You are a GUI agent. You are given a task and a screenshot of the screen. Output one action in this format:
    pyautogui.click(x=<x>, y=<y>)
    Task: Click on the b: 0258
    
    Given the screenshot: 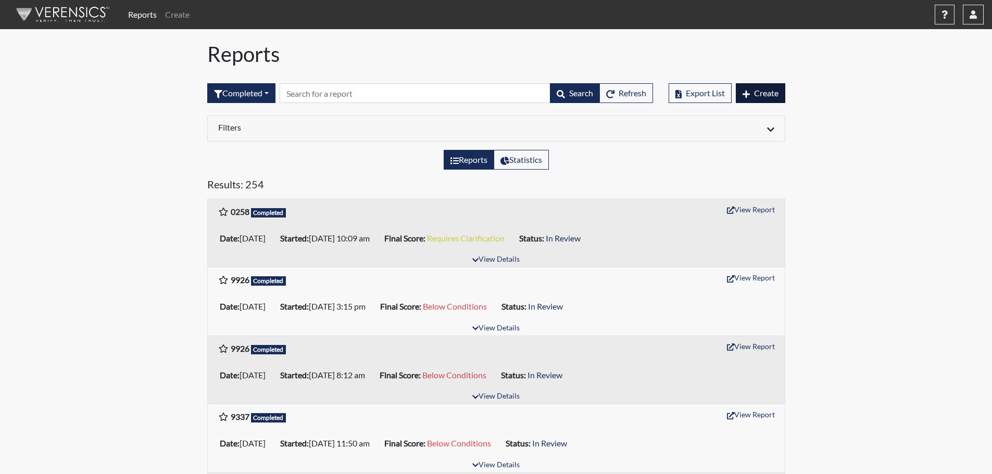 What is the action you would take?
    pyautogui.click(x=240, y=211)
    